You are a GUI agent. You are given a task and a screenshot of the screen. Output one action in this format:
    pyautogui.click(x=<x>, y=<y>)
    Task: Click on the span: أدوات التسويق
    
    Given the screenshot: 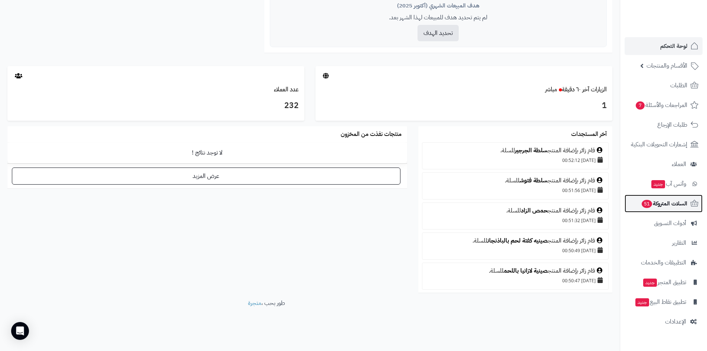 What is the action you would take?
    pyautogui.click(x=670, y=223)
    